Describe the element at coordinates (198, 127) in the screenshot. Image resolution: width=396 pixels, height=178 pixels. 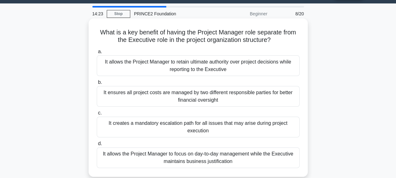
I see `div: It creates a mandatory escalation path for all issues that may arise during project execution` at that location.